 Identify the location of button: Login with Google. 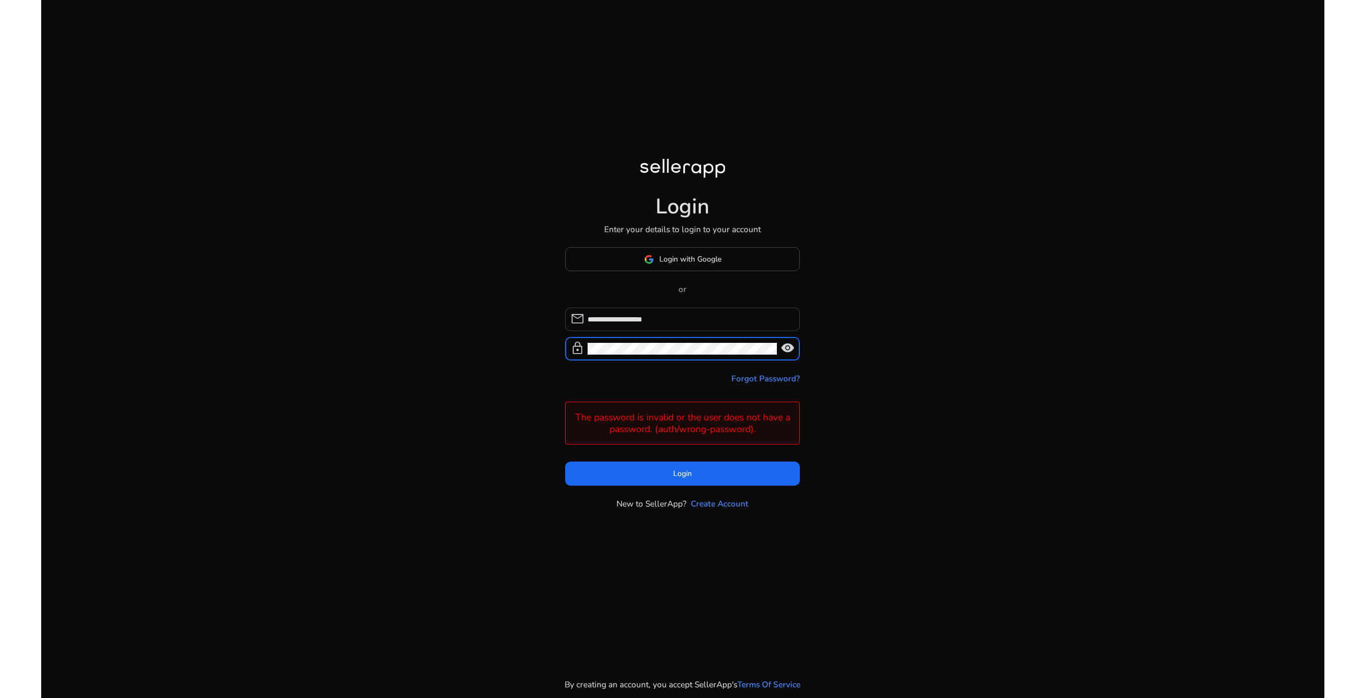
(683, 259).